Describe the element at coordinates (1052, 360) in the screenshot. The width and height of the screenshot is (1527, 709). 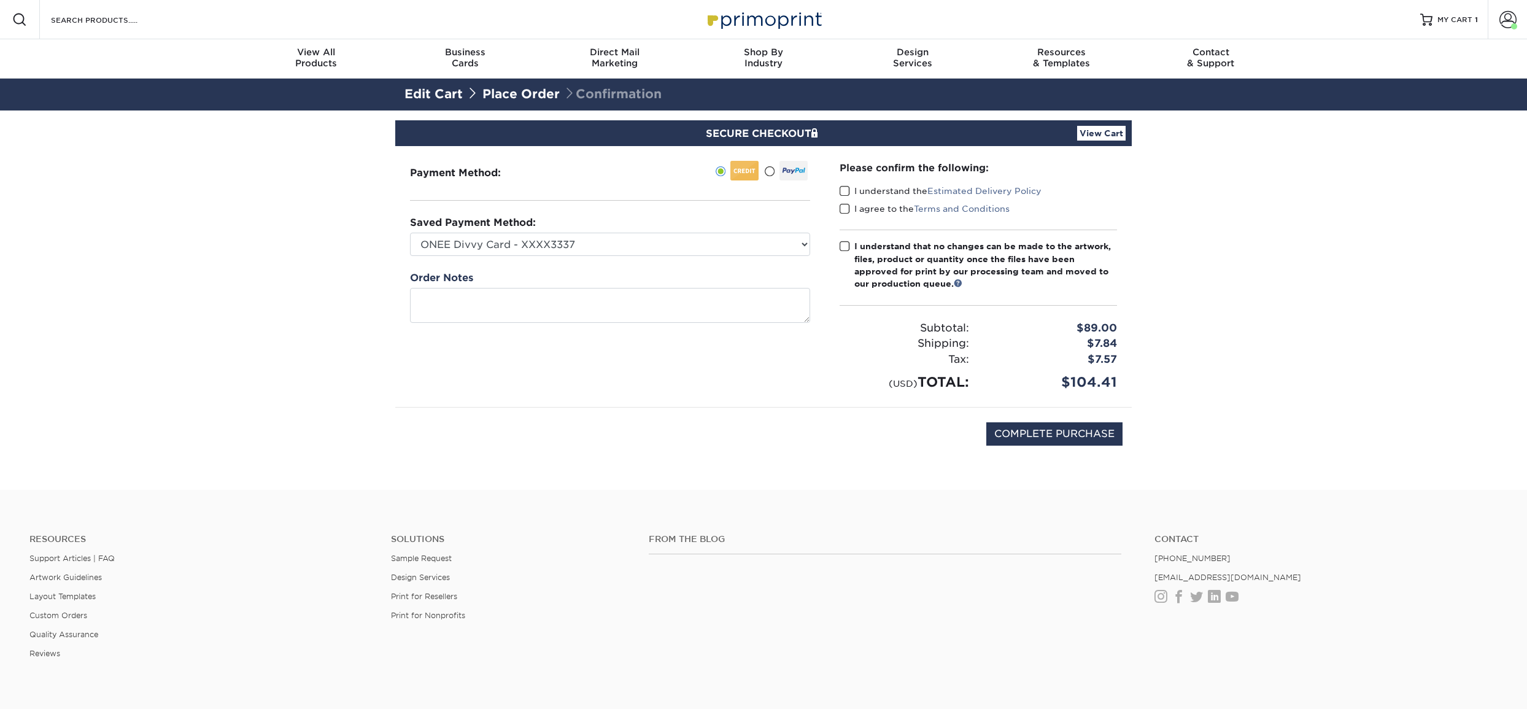
I see `div: $7.57` at that location.